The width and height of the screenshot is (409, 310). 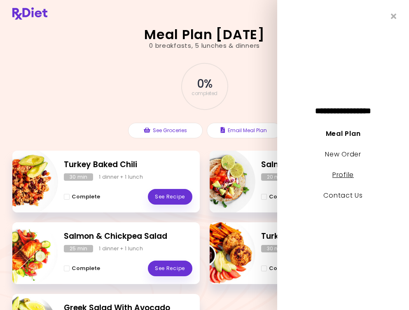 I want to click on button: Complete - Salmon & Chickpea Salad, so click(x=82, y=268).